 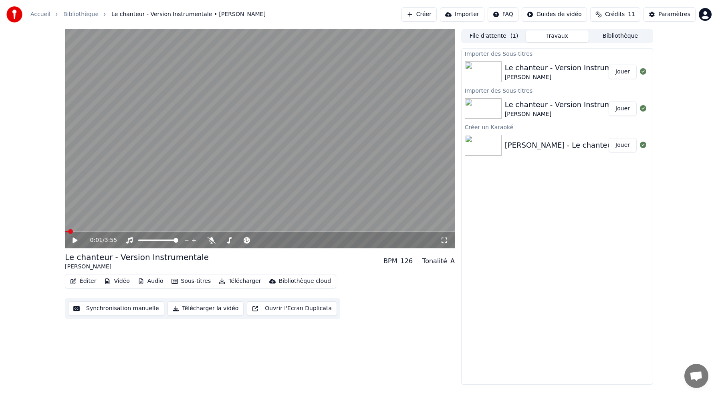 I want to click on button: FAQ, so click(x=503, y=14).